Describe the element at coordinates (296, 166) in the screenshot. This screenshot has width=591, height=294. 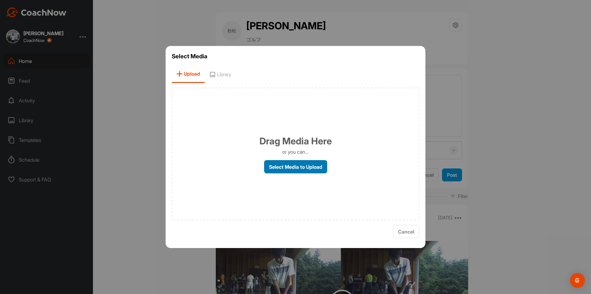
I see `label: Select Media to Upload` at that location.